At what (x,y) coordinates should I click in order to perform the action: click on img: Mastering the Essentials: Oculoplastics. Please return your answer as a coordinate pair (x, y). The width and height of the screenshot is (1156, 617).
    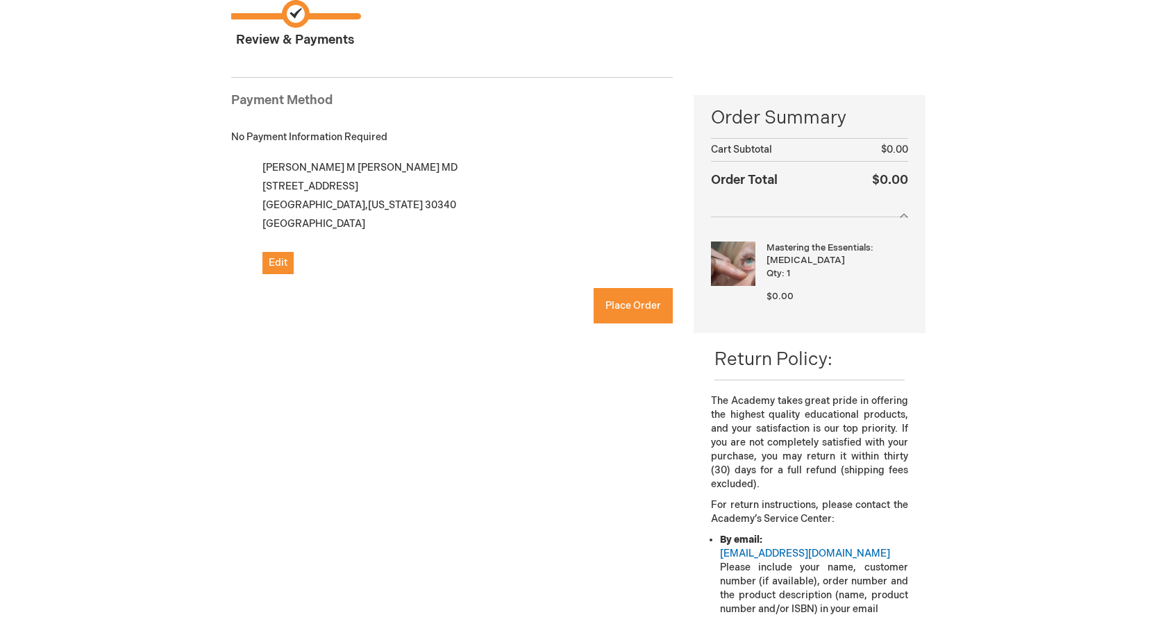
    Looking at the image, I should click on (733, 264).